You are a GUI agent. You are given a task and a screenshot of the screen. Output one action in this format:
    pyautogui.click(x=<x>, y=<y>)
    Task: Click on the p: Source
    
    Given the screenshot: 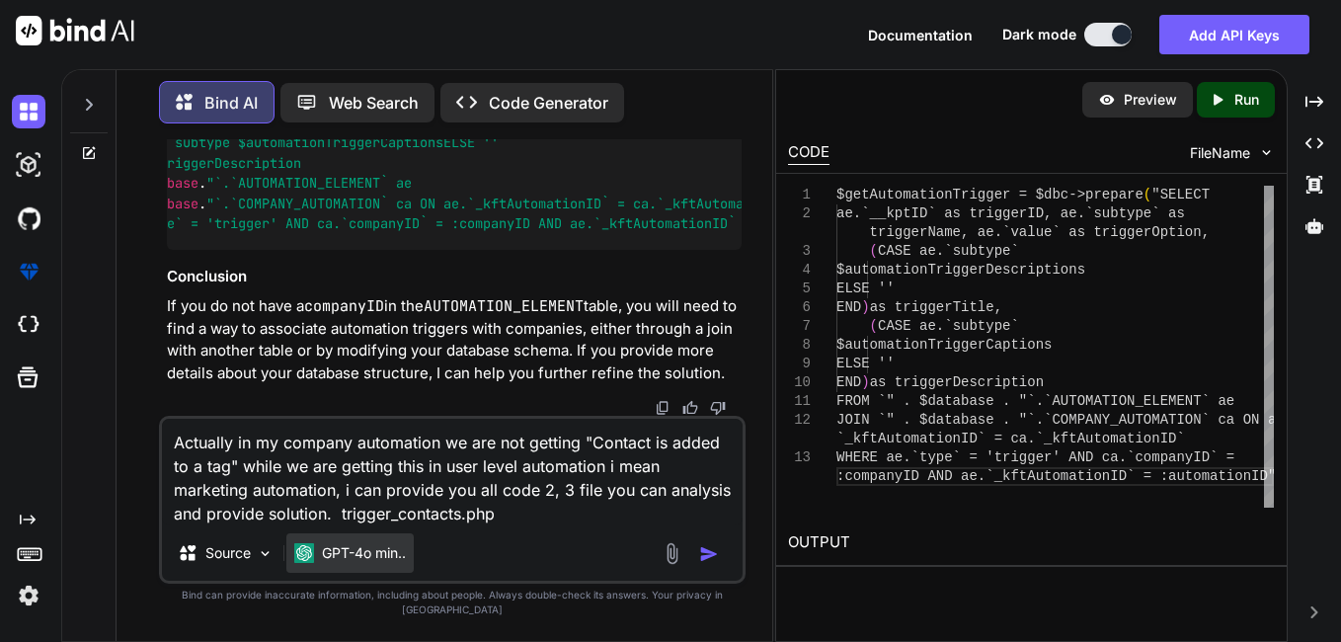 What is the action you would take?
    pyautogui.click(x=228, y=553)
    